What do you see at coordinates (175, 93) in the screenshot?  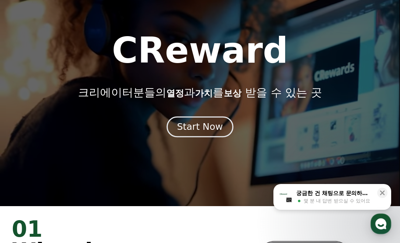 I see `span: 열정` at bounding box center [175, 93].